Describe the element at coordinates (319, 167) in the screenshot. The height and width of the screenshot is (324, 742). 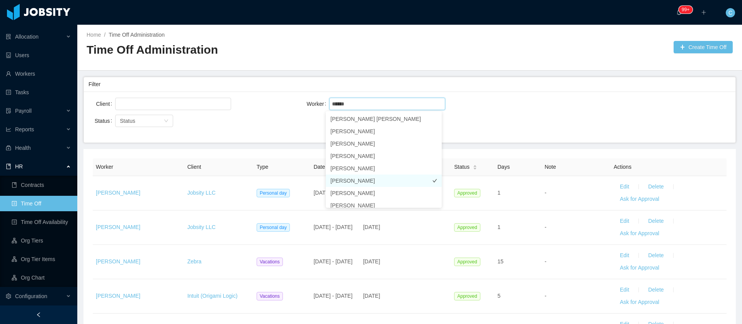
I see `span: Date` at that location.